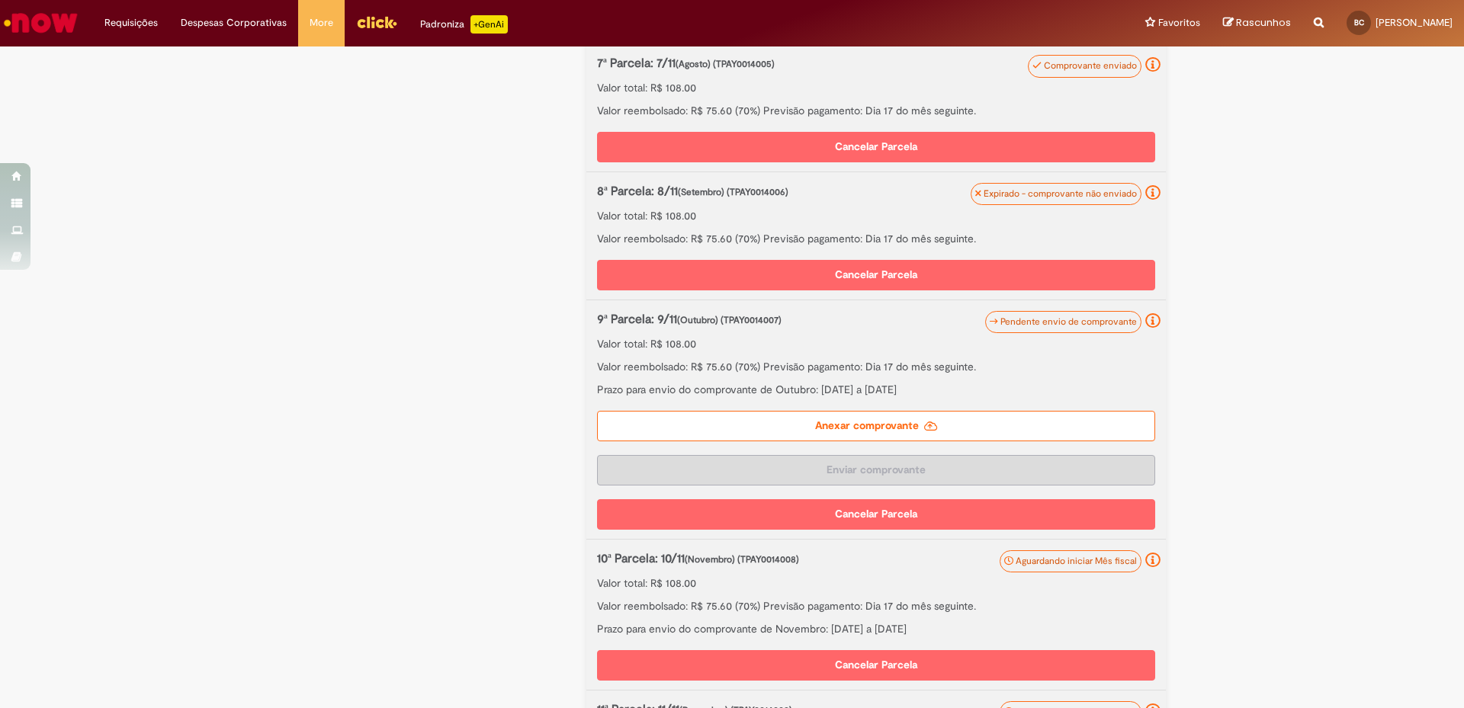 This screenshot has width=1464, height=708. What do you see at coordinates (1091, 66) in the screenshot?
I see `span: Comprovante enviado` at bounding box center [1091, 66].